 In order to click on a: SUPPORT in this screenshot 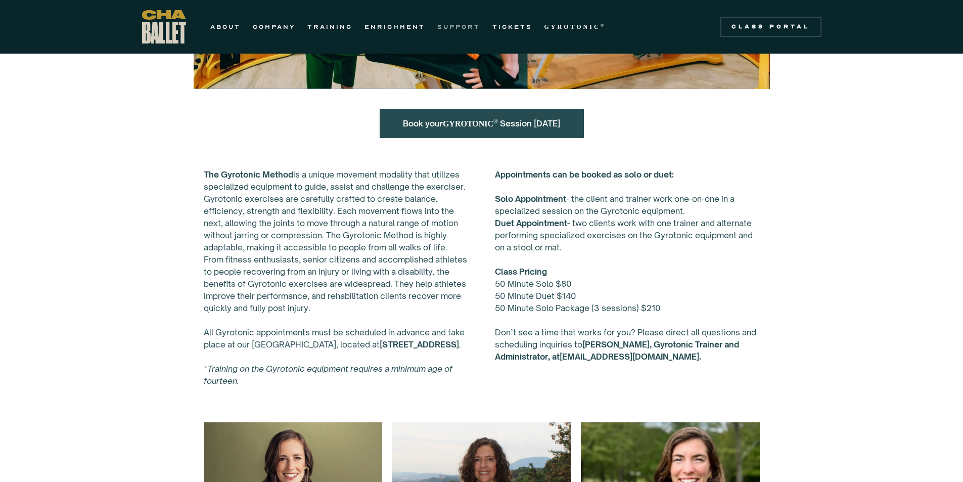, I will do `click(458, 27)`.